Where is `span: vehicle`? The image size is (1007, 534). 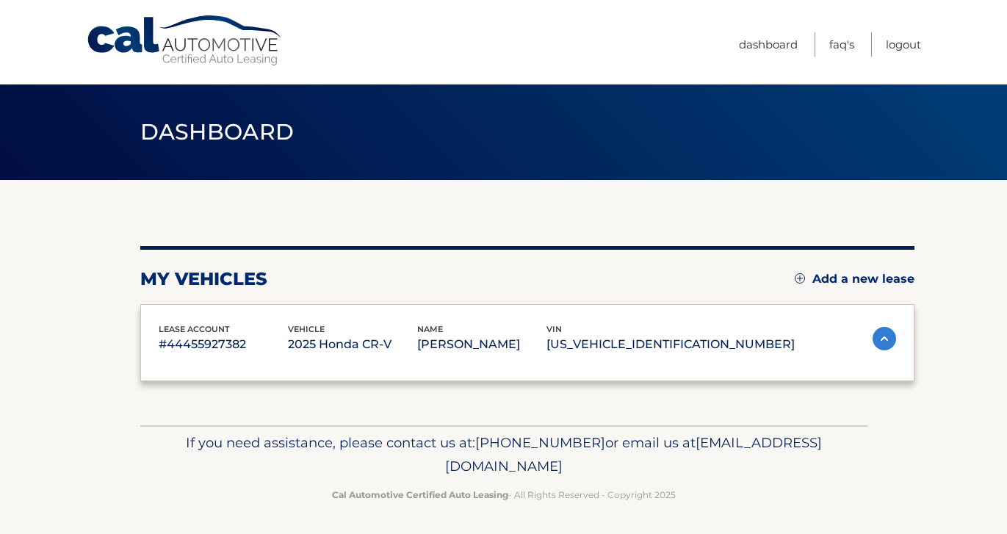 span: vehicle is located at coordinates (306, 329).